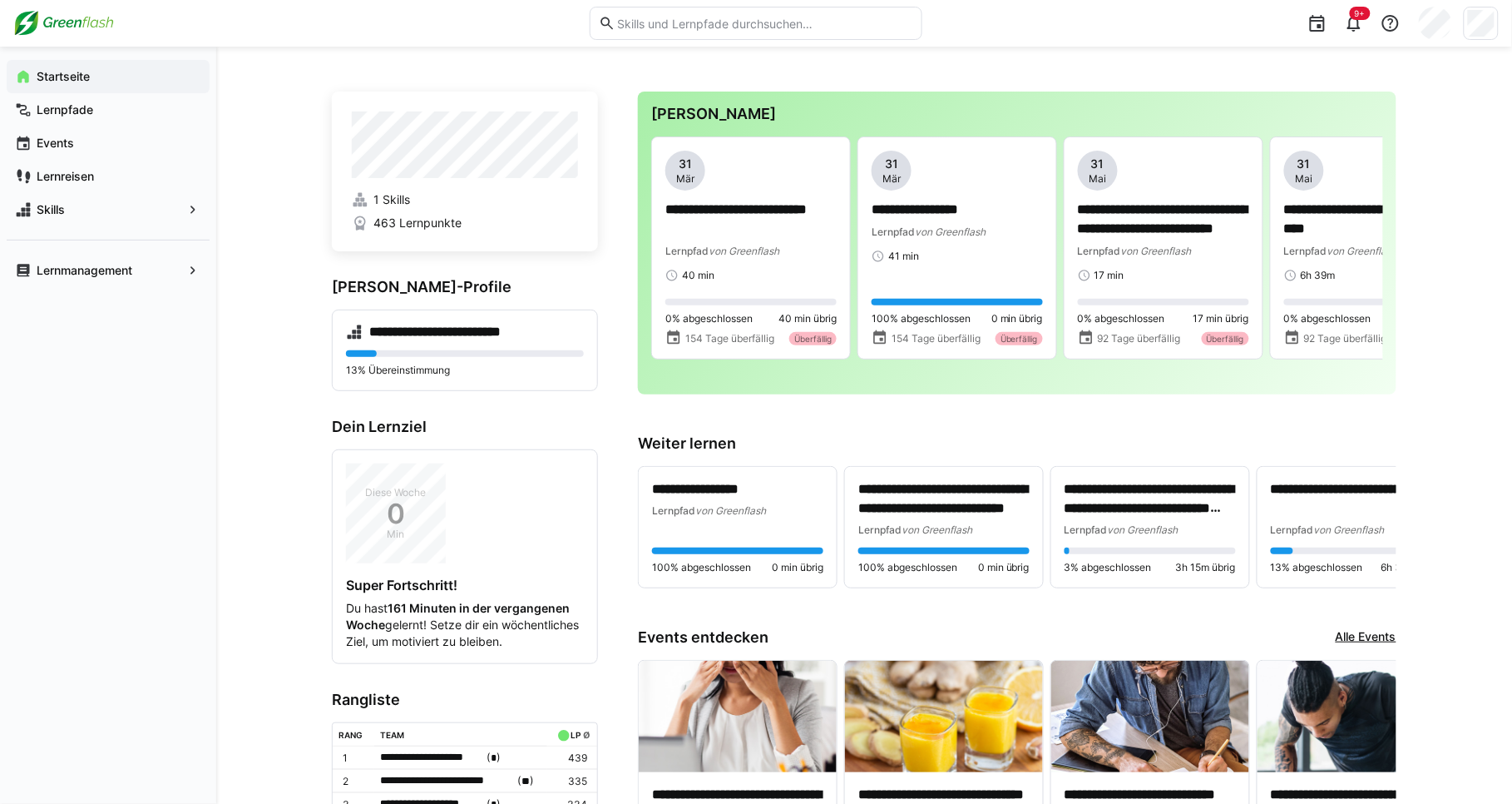  Describe the element at coordinates (1365, 637) in the screenshot. I see `a: Alle Events` at that location.